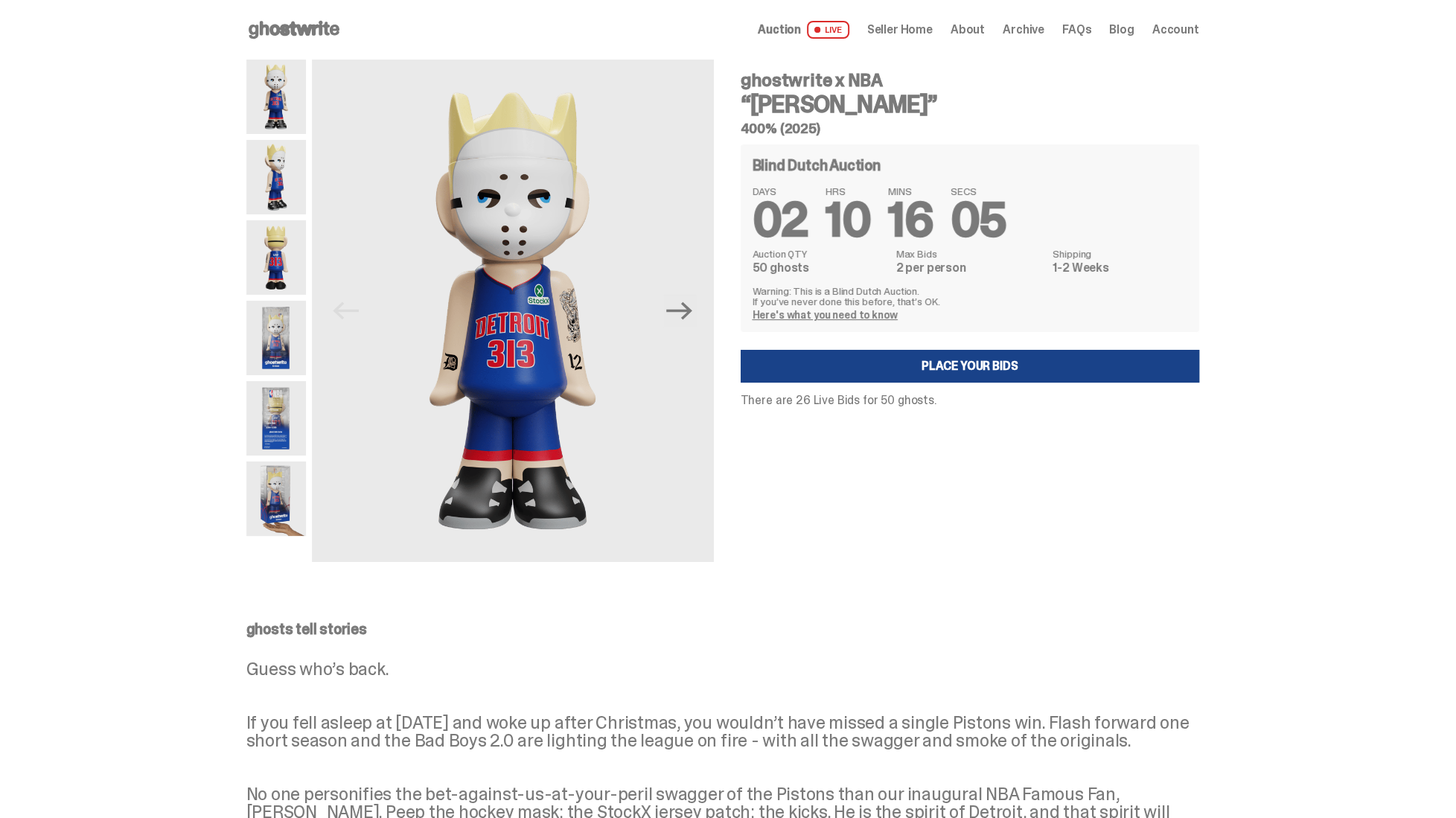 This screenshot has width=1456, height=818. I want to click on a: About, so click(967, 30).